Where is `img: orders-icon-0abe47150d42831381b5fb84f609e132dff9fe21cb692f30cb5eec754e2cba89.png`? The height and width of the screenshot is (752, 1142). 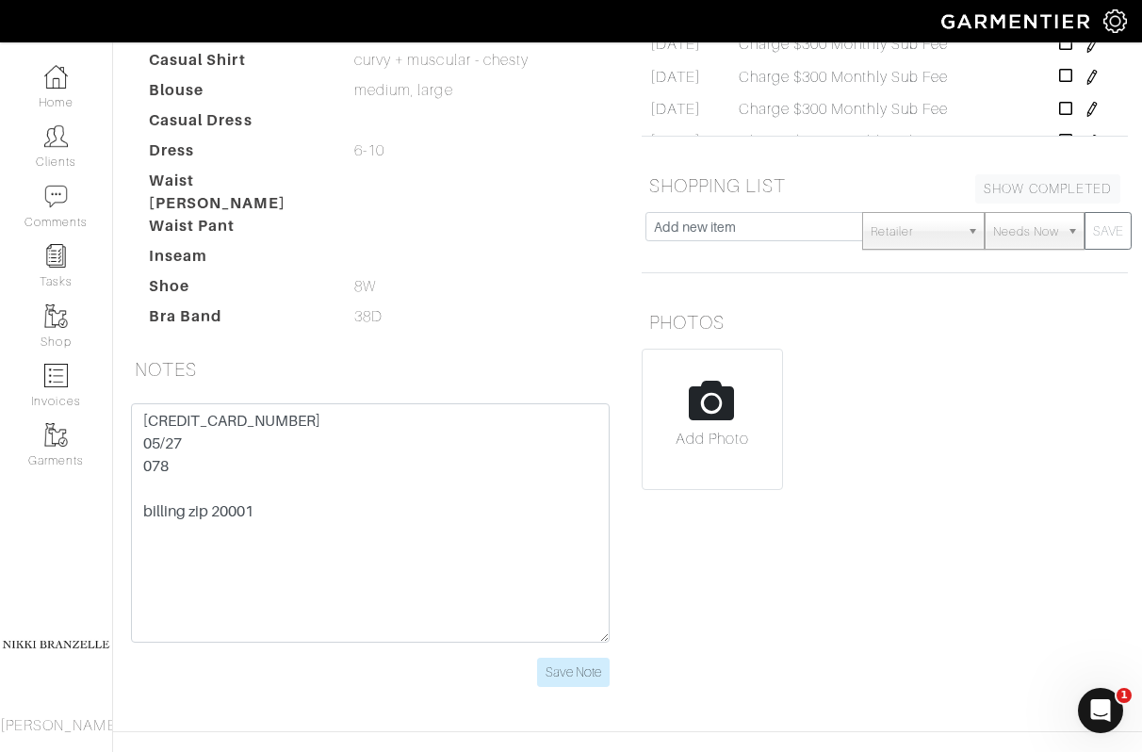
img: orders-icon-0abe47150d42831381b5fb84f609e132dff9fe21cb692f30cb5eec754e2cba89.png is located at coordinates (56, 375).